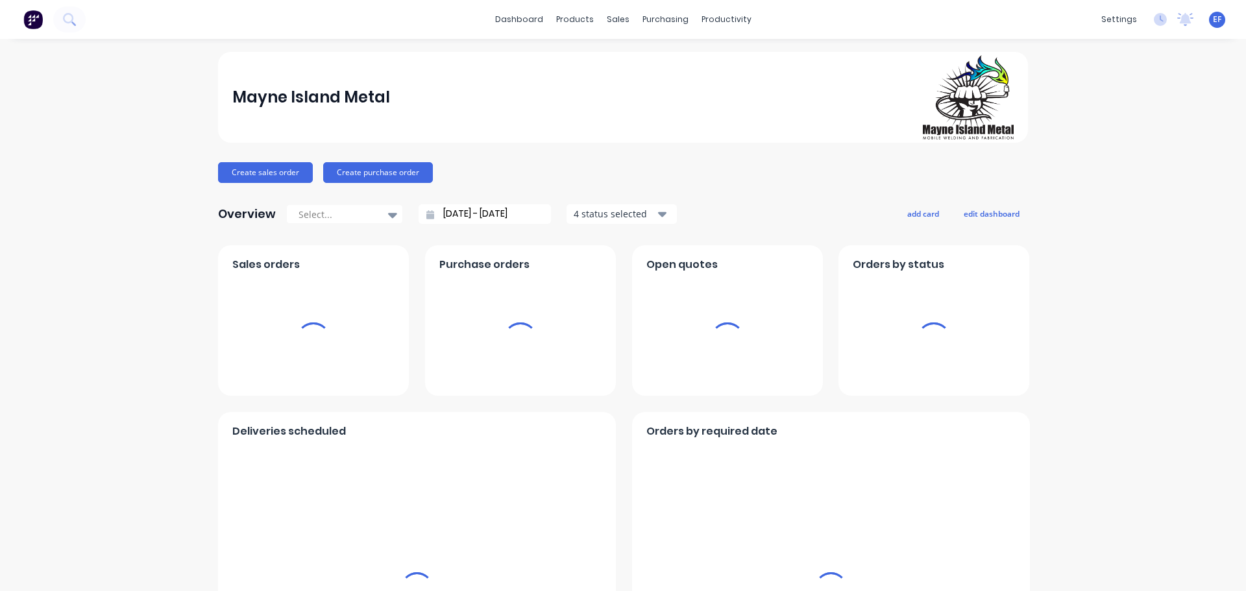 This screenshot has width=1246, height=591. I want to click on span: Sales orders, so click(266, 265).